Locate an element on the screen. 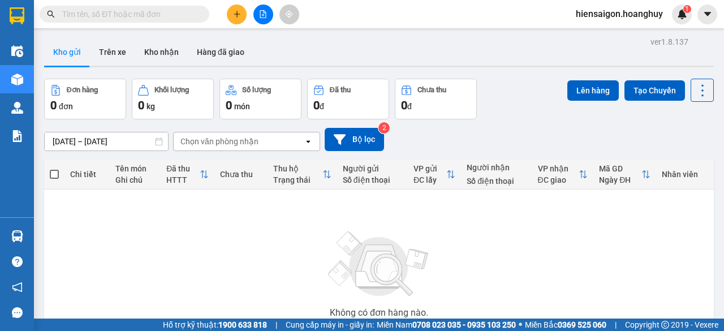 The image size is (724, 331). button: Lên hàng is located at coordinates (593, 91).